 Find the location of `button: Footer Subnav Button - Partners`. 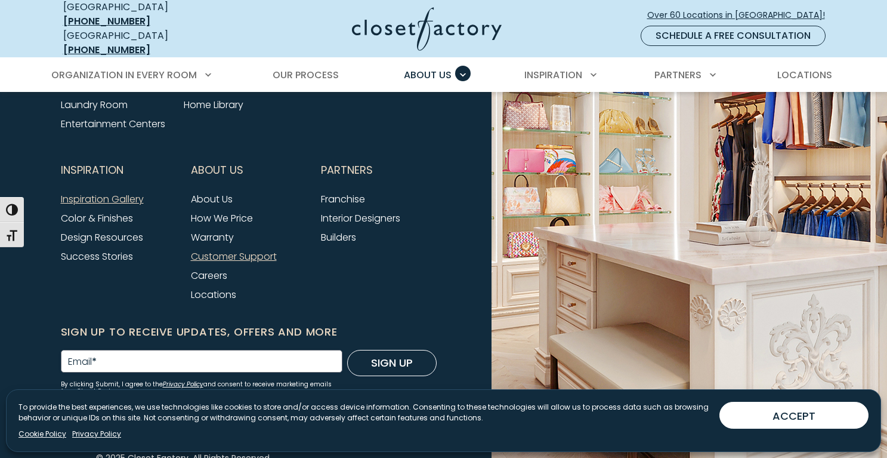

button: Footer Subnav Button - Partners is located at coordinates (379, 170).